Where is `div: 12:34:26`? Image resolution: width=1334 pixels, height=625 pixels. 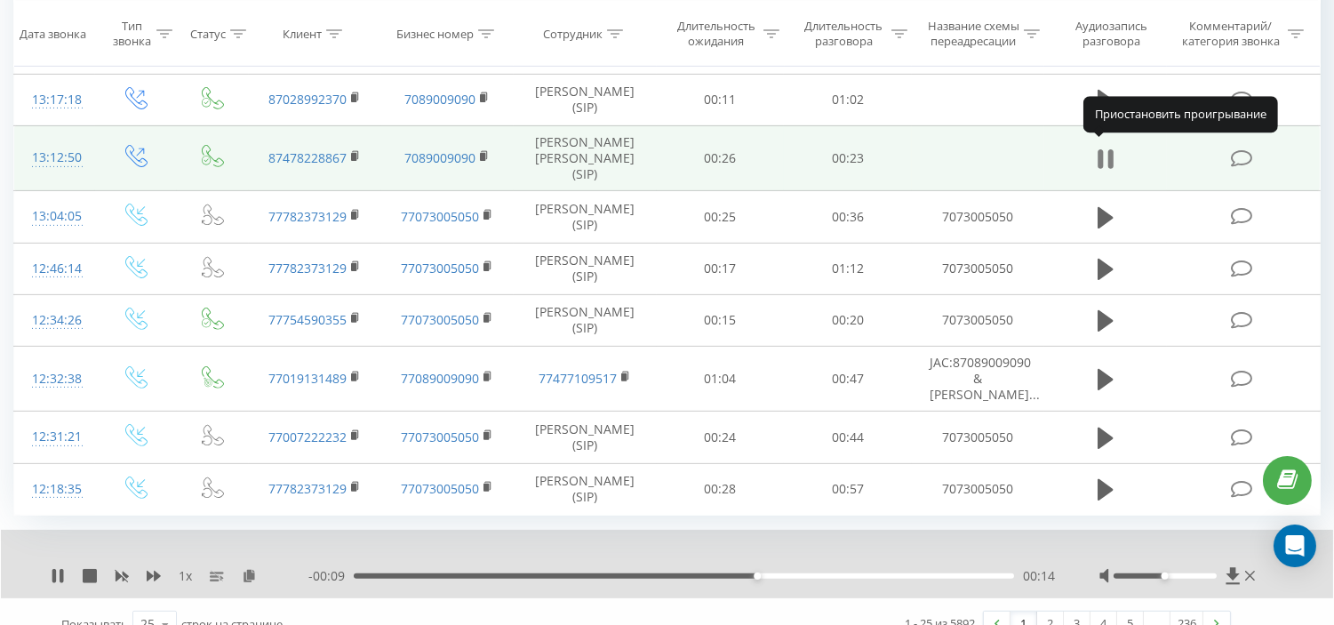
div: 12:34:26 is located at coordinates (54, 320).